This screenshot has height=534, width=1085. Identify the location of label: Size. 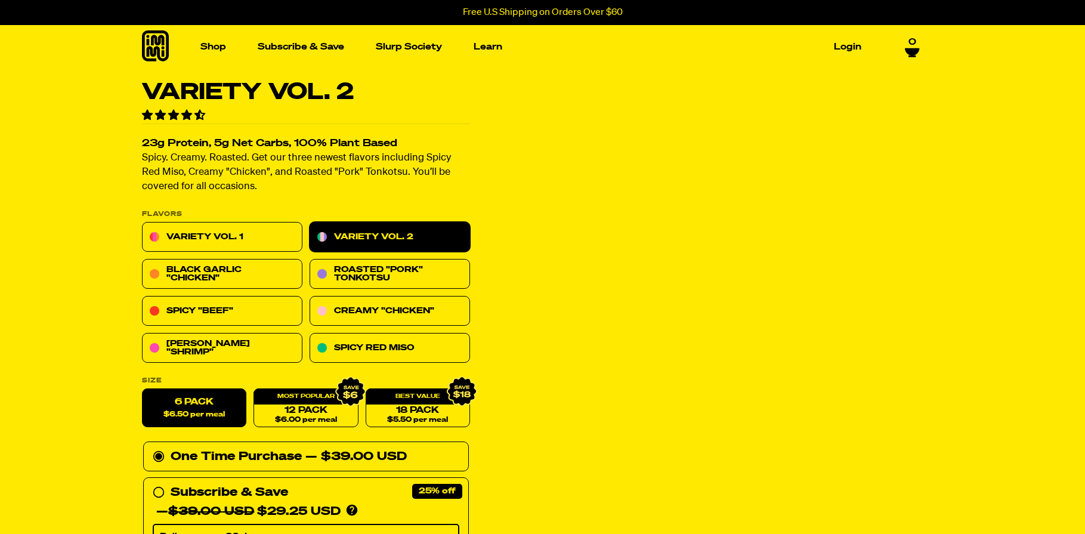
(306, 380).